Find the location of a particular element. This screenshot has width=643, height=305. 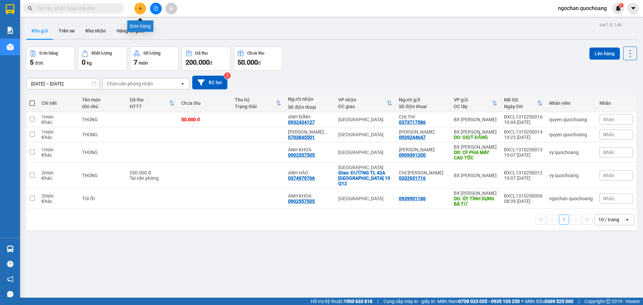

span: đơn is located at coordinates (39, 63).